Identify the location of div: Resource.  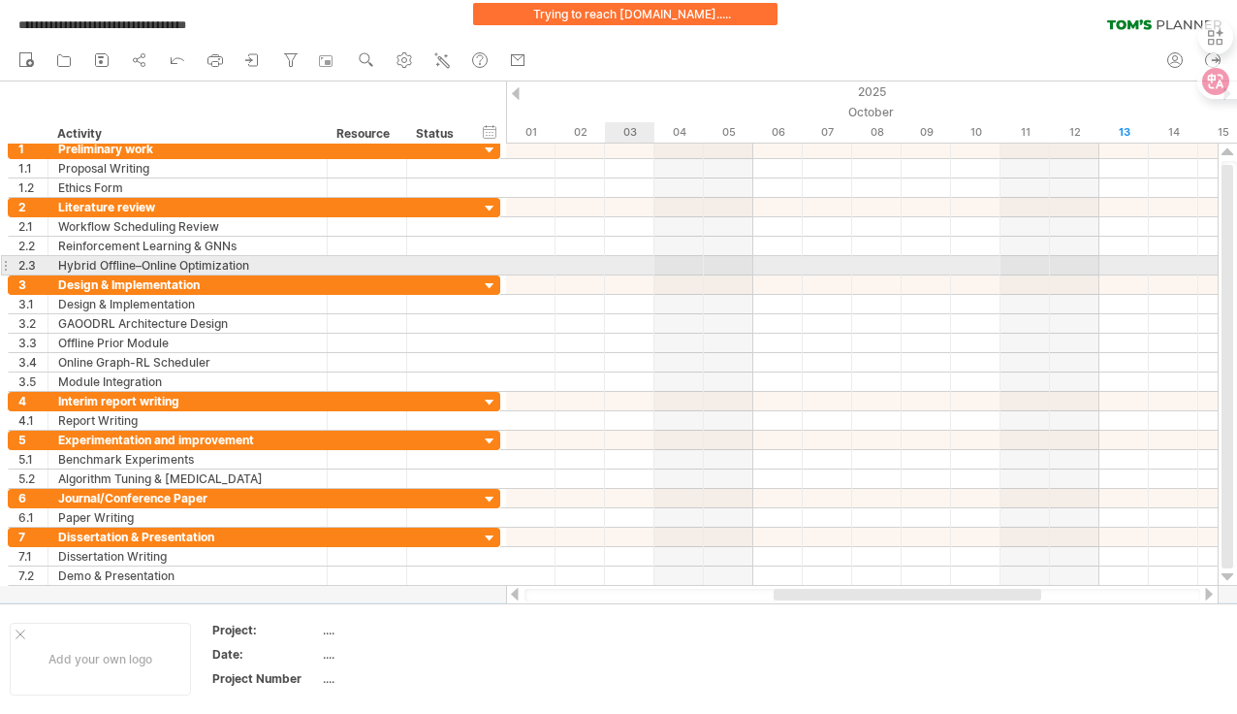
(366, 134).